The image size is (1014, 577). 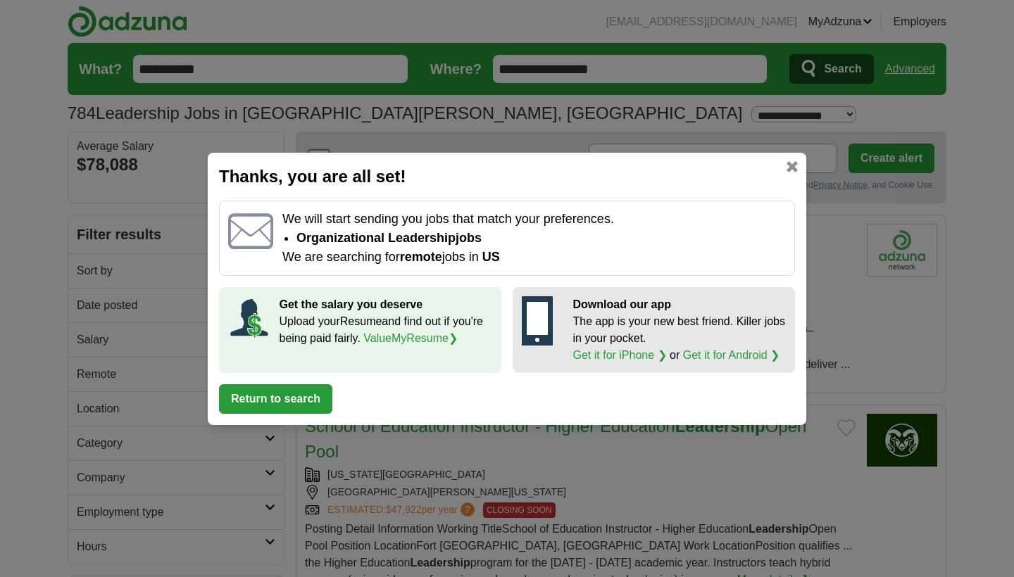 I want to click on p: We are searching for jobs in, so click(x=534, y=257).